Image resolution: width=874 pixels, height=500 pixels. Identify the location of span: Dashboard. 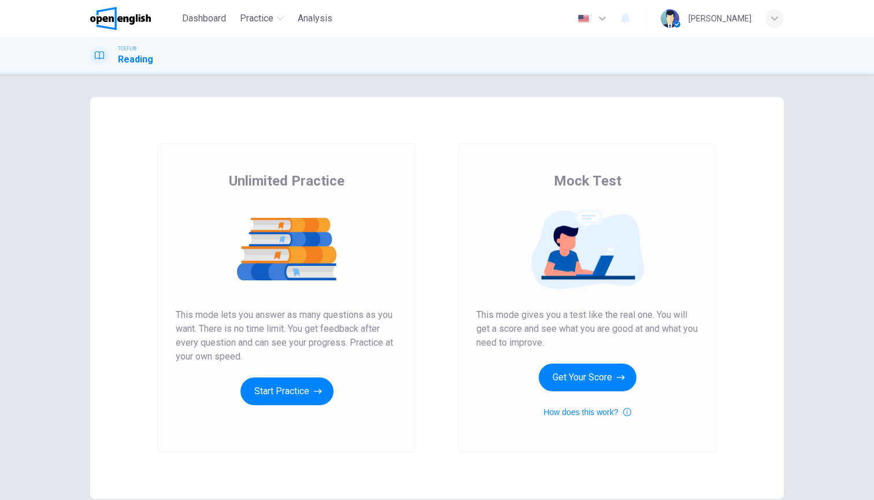
(204, 18).